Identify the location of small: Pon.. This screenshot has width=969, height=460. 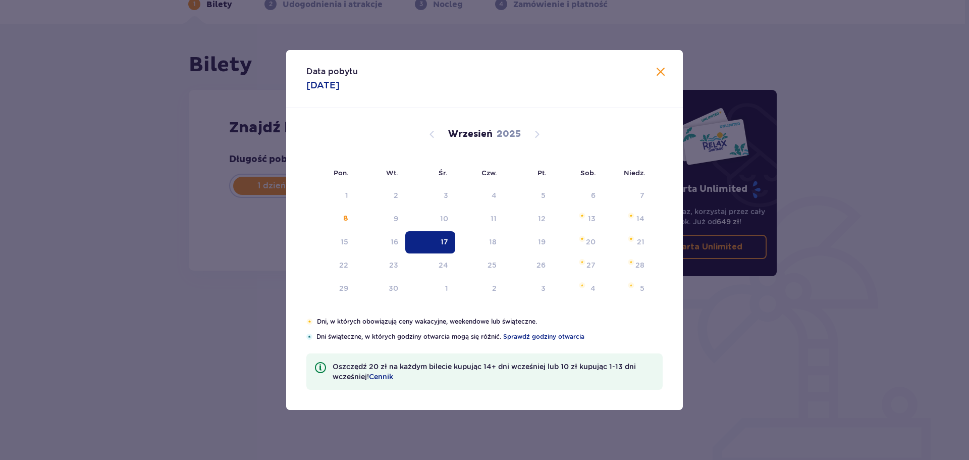
(341, 173).